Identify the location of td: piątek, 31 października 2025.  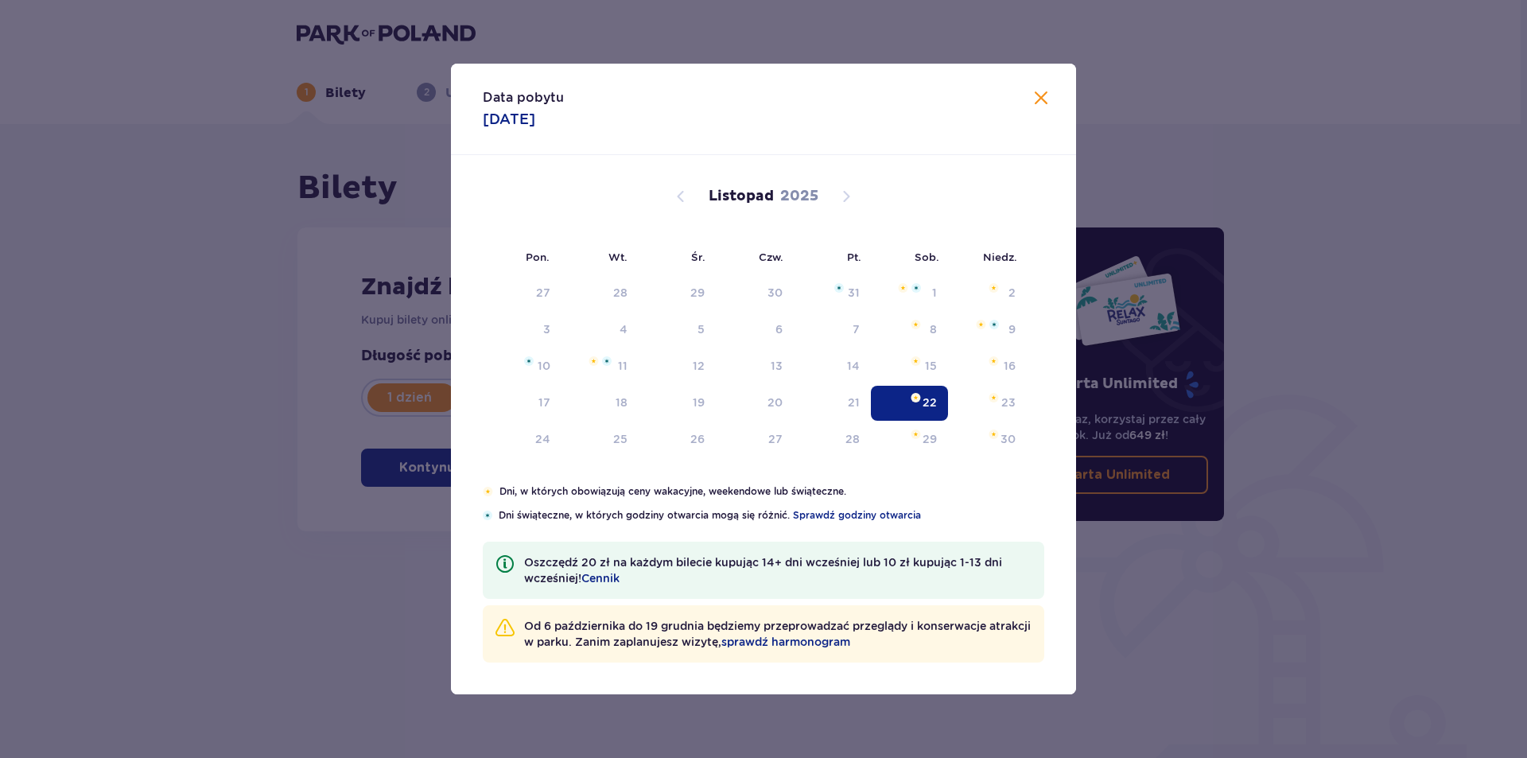
(832, 293).